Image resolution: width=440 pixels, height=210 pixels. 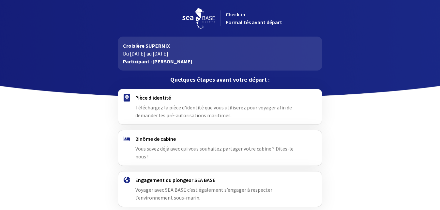 I want to click on span: Voyager avec SEA BASE c’est également s’engager à respecter l’environnement sous-marin., so click(x=204, y=193).